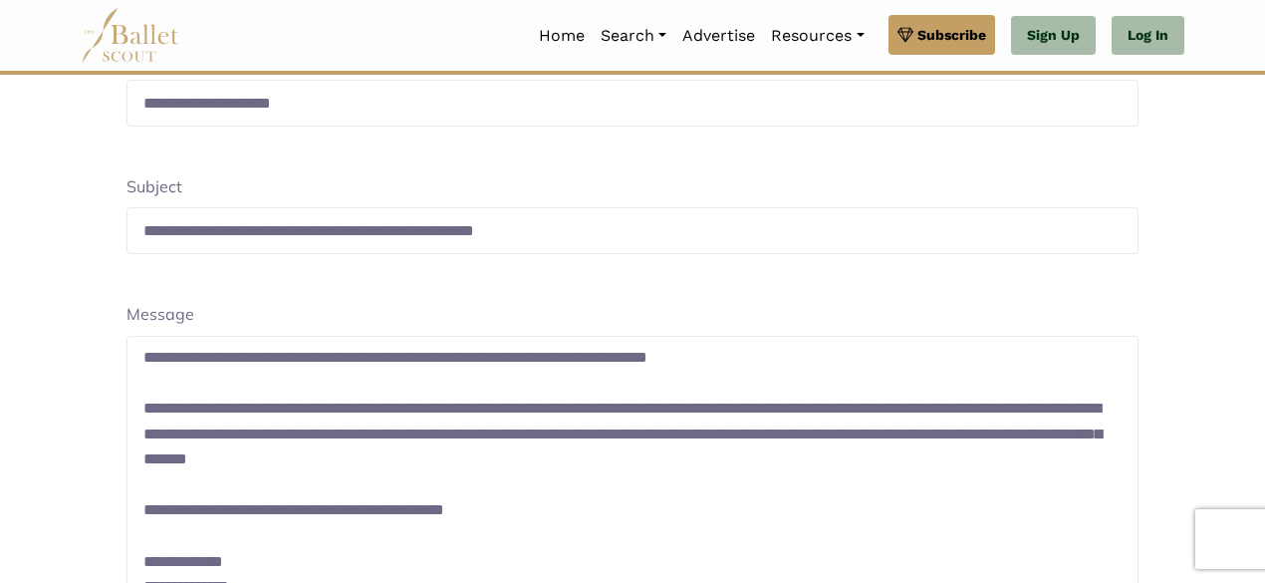 Image resolution: width=1265 pixels, height=583 pixels. Describe the element at coordinates (633, 311) in the screenshot. I see `div: Message` at that location.